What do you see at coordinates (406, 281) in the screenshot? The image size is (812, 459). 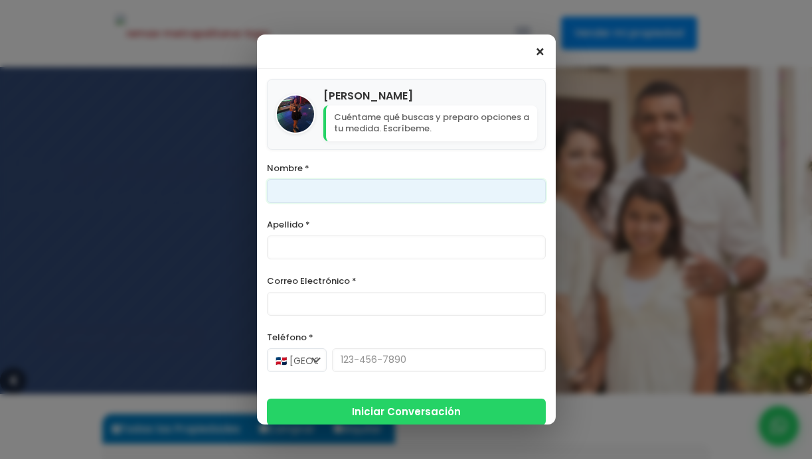 I see `label: Correo Electrónico *` at bounding box center [406, 281].